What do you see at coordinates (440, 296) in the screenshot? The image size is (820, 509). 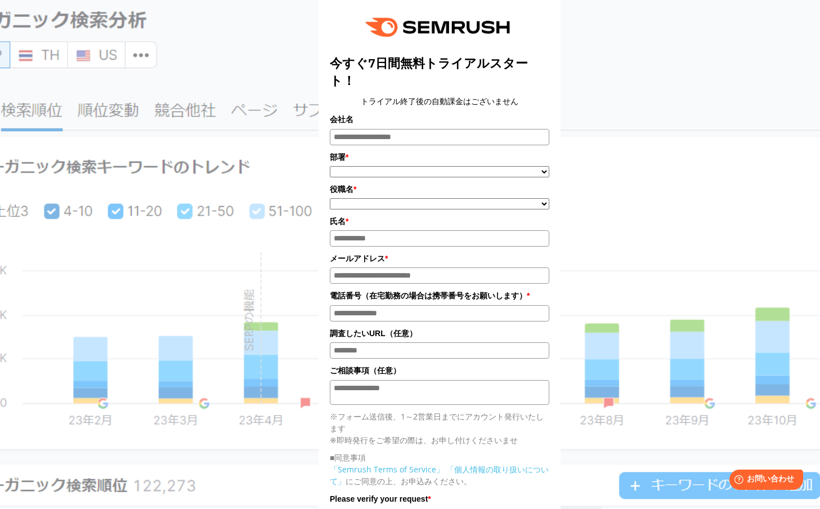 I see `label: 電話番号（在宅勤務の場合は携帯番号をお願いします）` at bounding box center [440, 296].